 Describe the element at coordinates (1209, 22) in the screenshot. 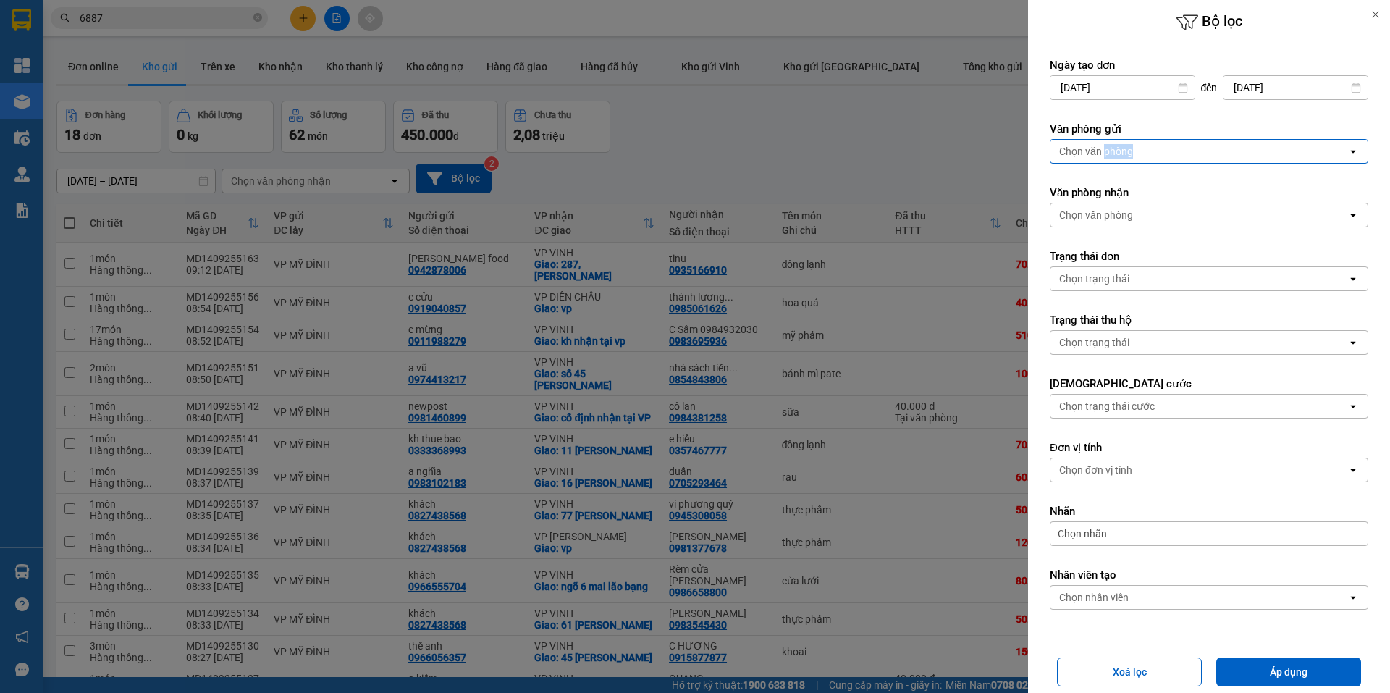

I see `h6: Bộ lọc` at that location.